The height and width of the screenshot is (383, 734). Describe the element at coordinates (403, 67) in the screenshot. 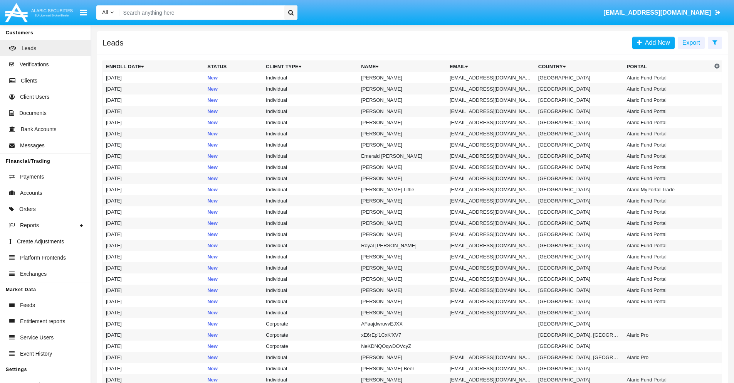

I see `th: Name` at that location.